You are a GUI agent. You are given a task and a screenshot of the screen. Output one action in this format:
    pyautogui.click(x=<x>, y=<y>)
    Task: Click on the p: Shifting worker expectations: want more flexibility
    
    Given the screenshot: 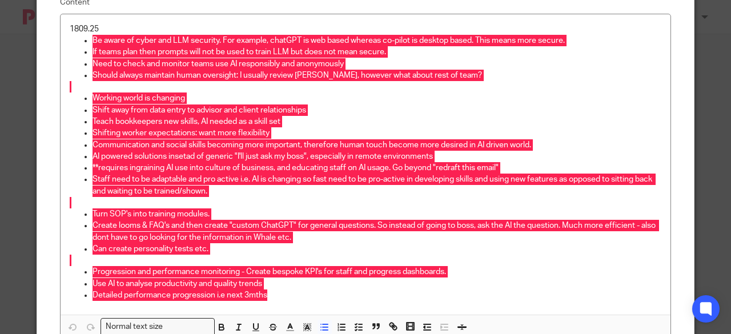 What is the action you would take?
    pyautogui.click(x=377, y=133)
    